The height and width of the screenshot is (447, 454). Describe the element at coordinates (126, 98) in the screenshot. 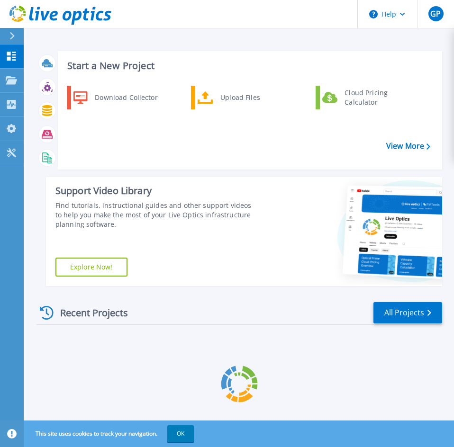

I see `div: Download Collector` at that location.